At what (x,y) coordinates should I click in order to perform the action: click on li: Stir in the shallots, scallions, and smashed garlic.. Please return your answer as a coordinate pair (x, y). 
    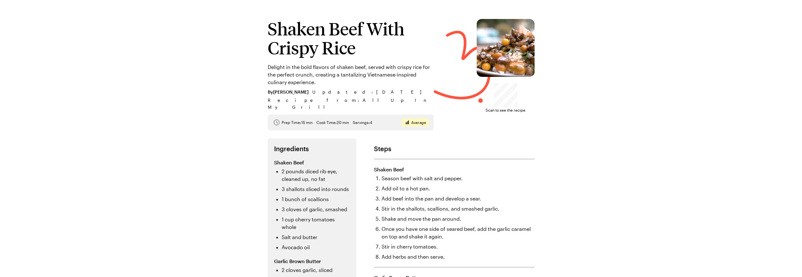
    Looking at the image, I should click on (458, 209).